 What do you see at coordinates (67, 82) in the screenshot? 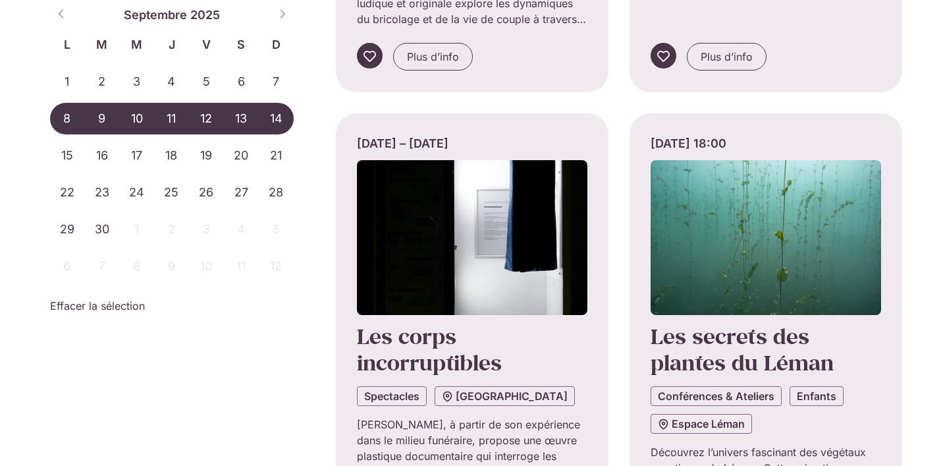
I see `span: Septembre 1, 2025` at bounding box center [67, 82].